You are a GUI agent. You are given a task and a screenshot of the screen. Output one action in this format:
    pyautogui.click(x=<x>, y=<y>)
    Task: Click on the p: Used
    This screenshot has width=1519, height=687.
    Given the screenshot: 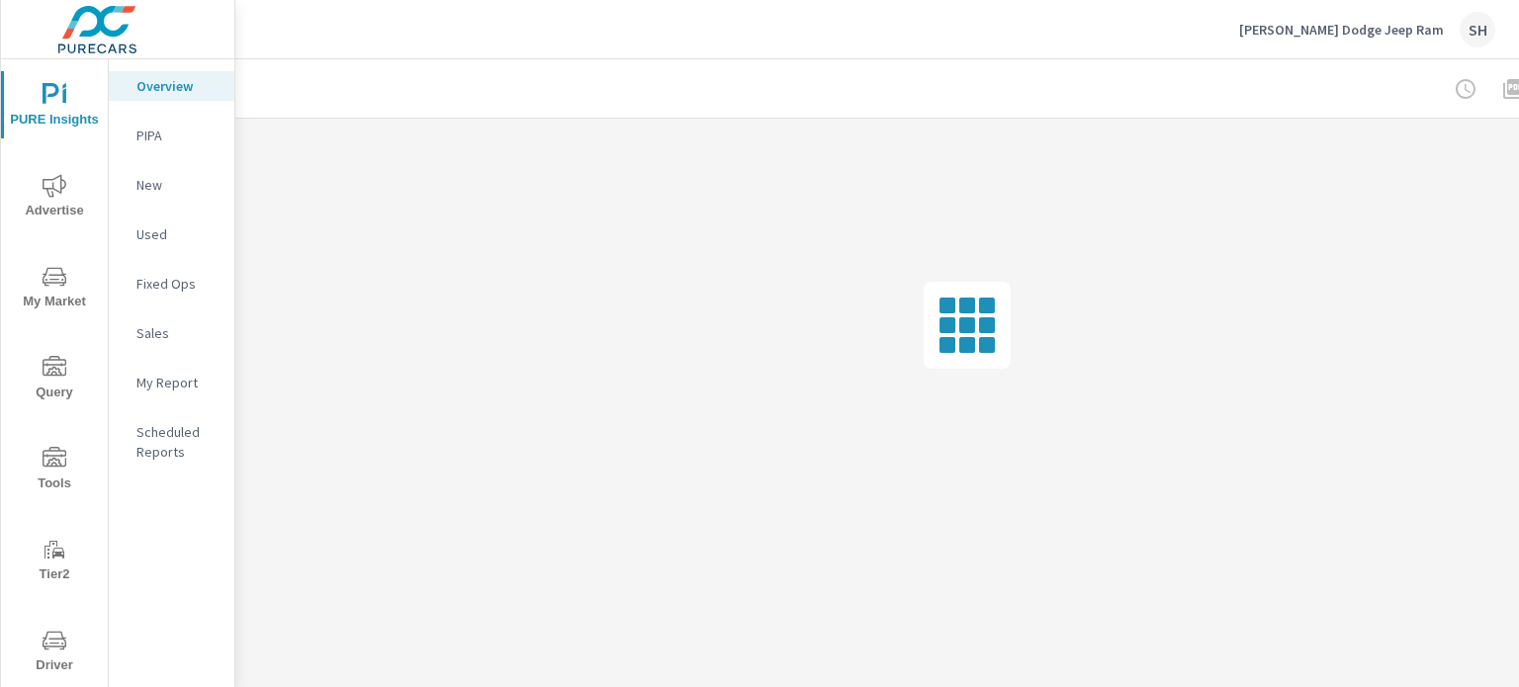 What is the action you would take?
    pyautogui.click(x=177, y=234)
    